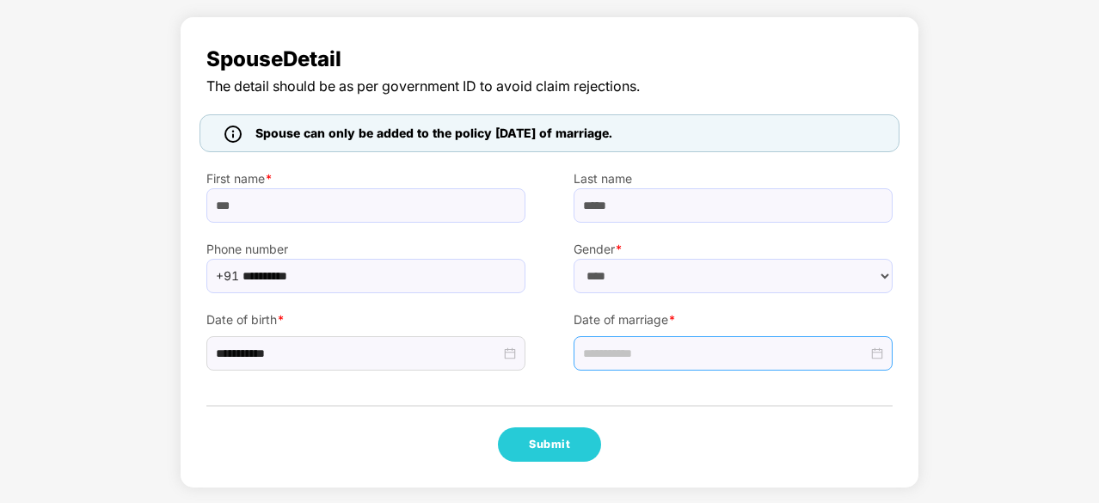  What do you see at coordinates (732, 249) in the screenshot?
I see `label: Gender` at bounding box center [732, 249].